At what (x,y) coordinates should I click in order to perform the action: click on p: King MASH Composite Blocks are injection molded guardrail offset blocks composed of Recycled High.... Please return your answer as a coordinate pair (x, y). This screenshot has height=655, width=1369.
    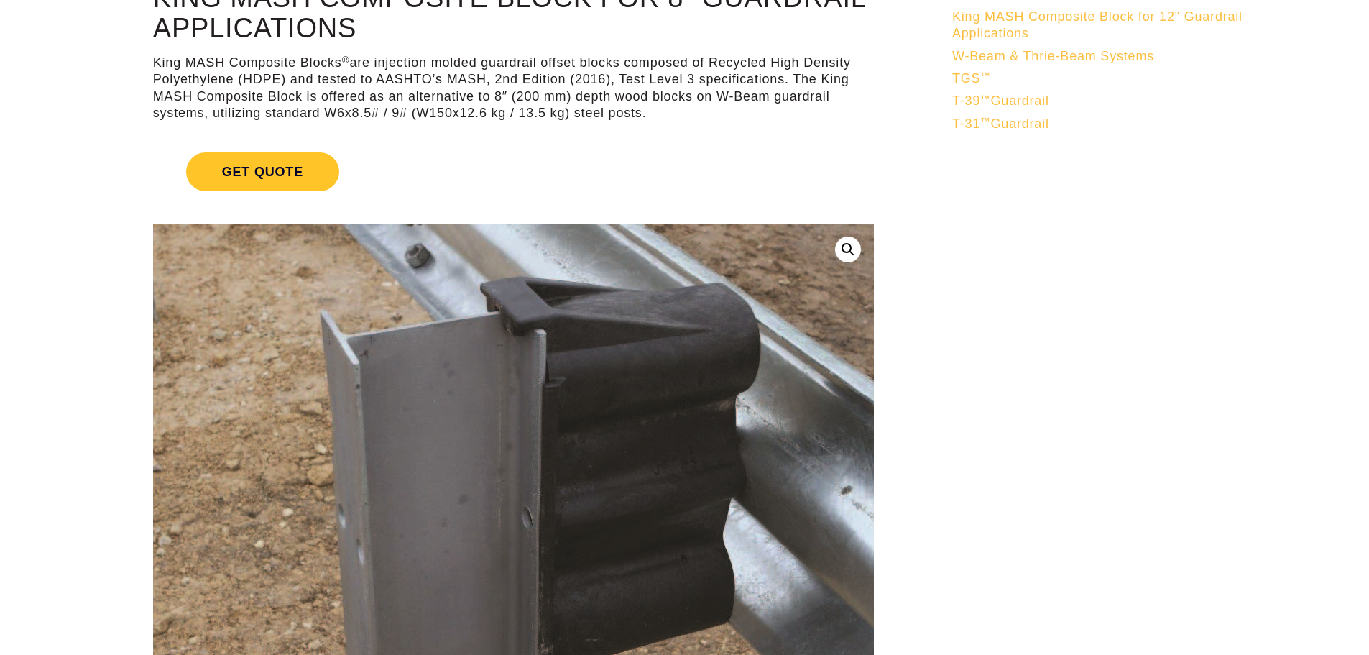
    Looking at the image, I should click on (513, 88).